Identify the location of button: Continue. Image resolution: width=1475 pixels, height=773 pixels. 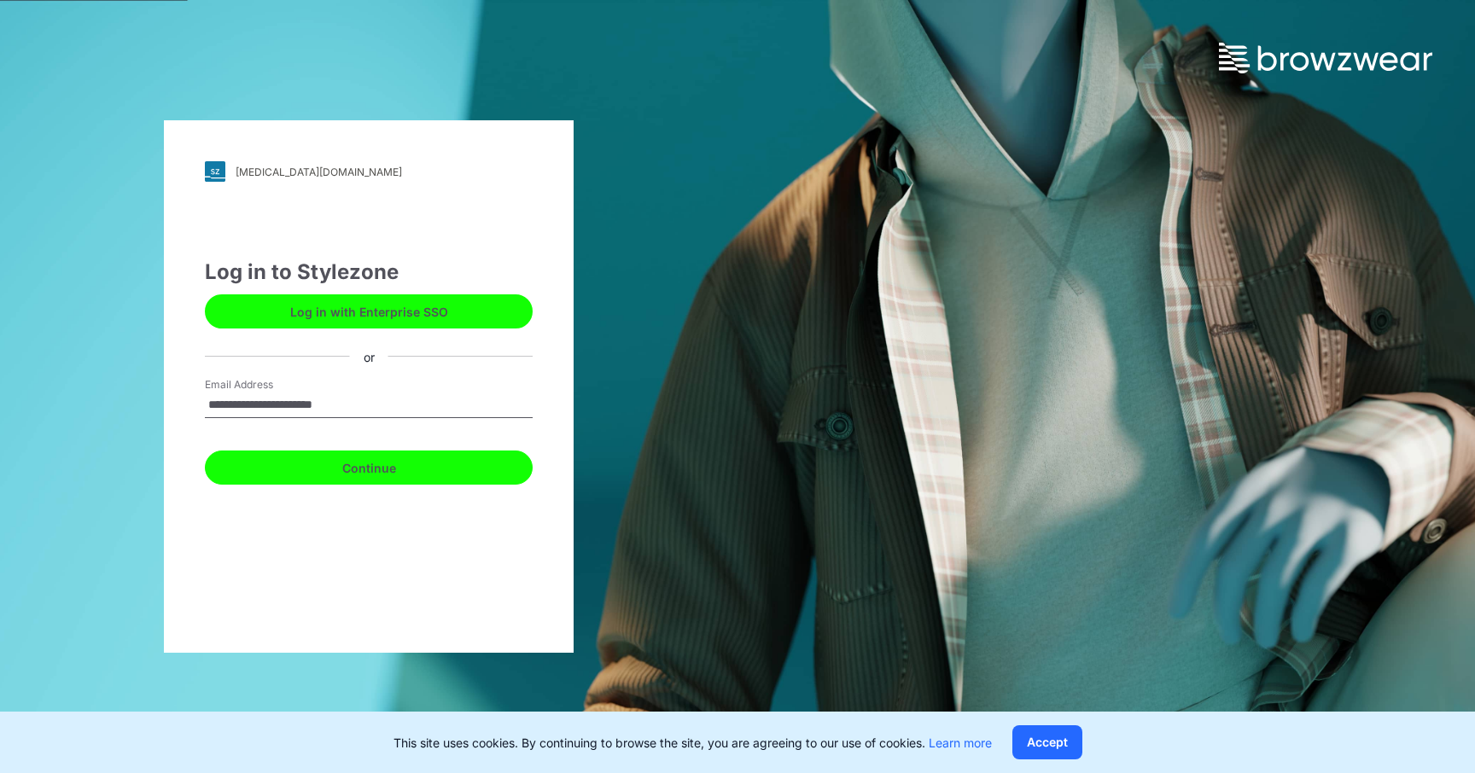
(369, 468).